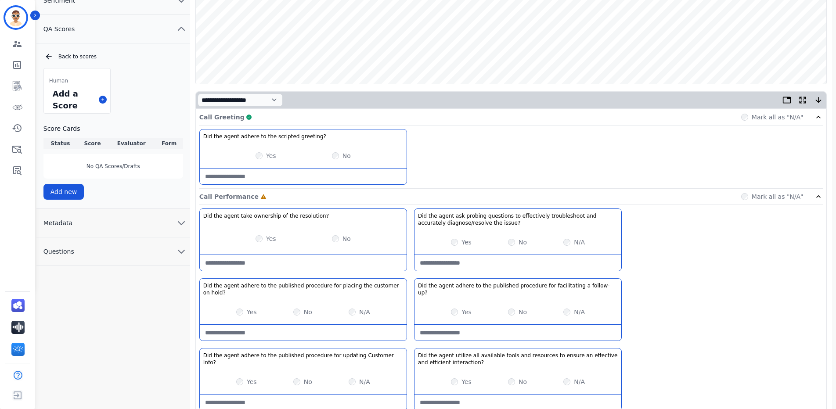  I want to click on div: Back to scores, so click(114, 57).